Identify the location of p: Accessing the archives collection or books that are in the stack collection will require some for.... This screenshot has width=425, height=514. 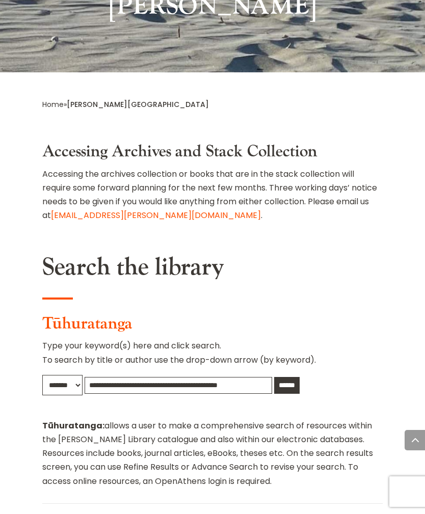
(212, 194).